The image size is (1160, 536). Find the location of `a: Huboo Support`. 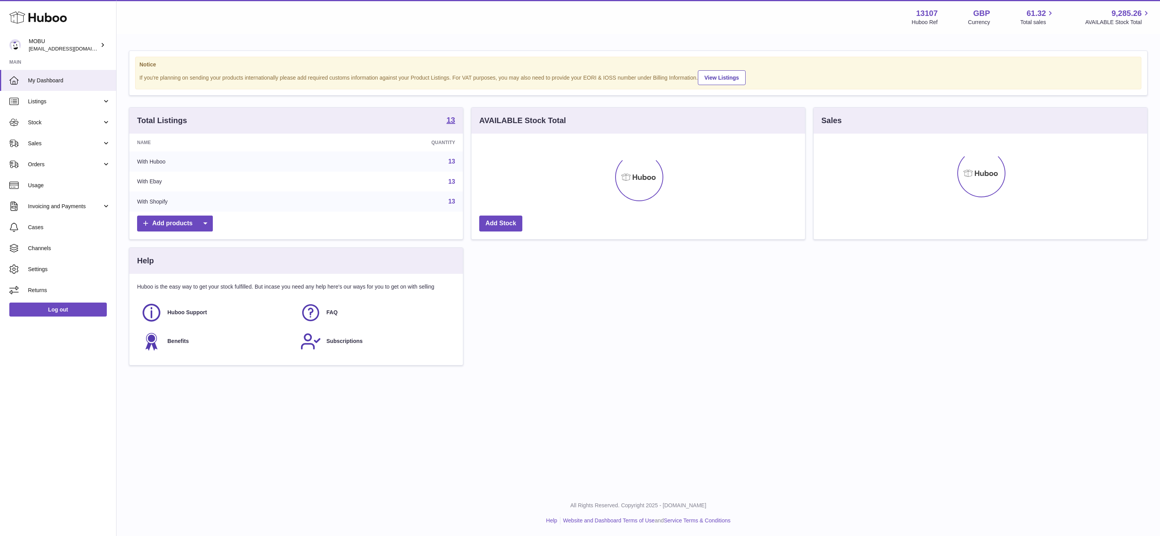

a: Huboo Support is located at coordinates (217, 313).